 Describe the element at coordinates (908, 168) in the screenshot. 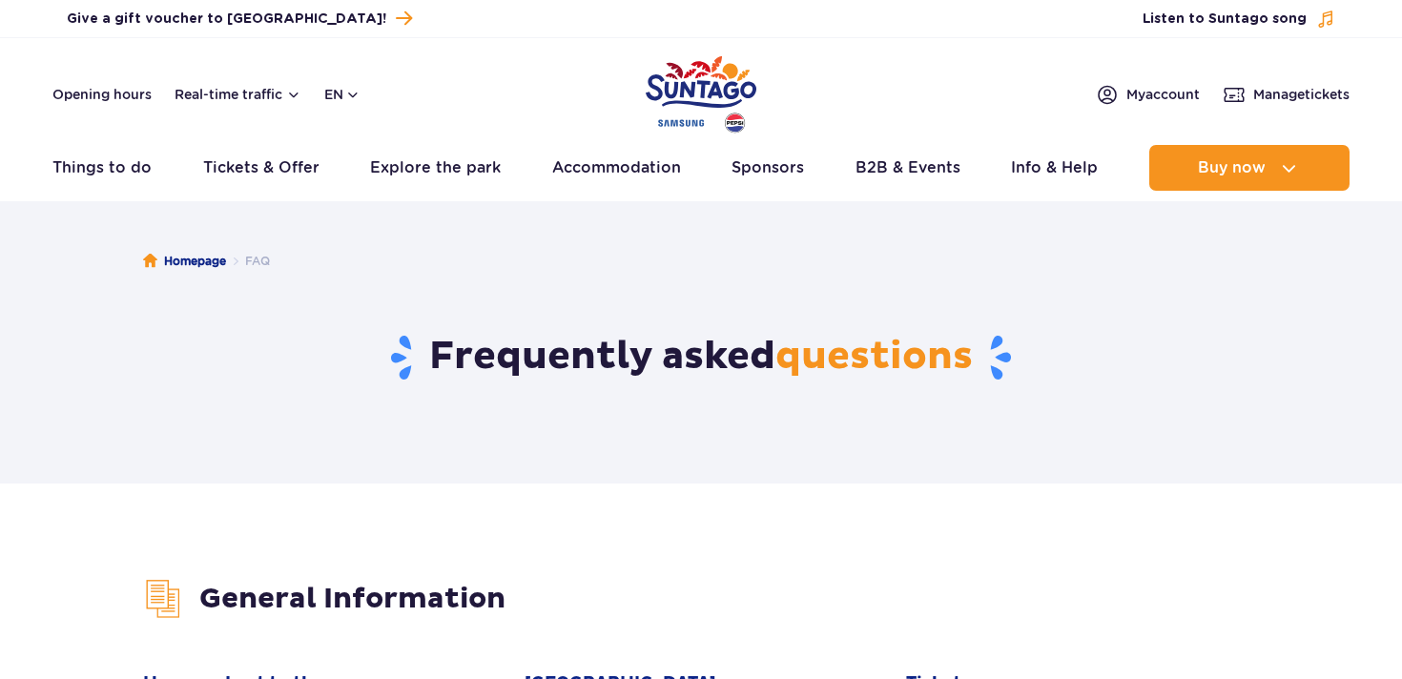

I see `a: B2B & Events` at that location.